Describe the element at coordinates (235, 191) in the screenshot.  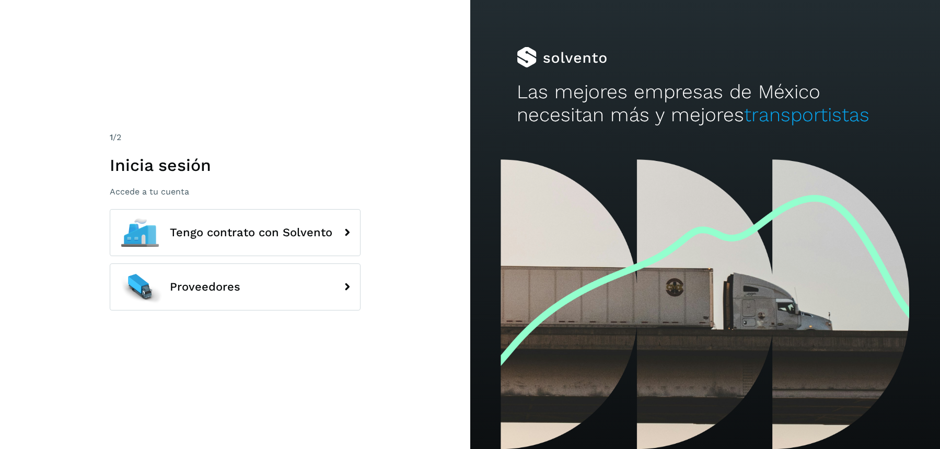
I see `p: Accede a tu cuenta` at that location.